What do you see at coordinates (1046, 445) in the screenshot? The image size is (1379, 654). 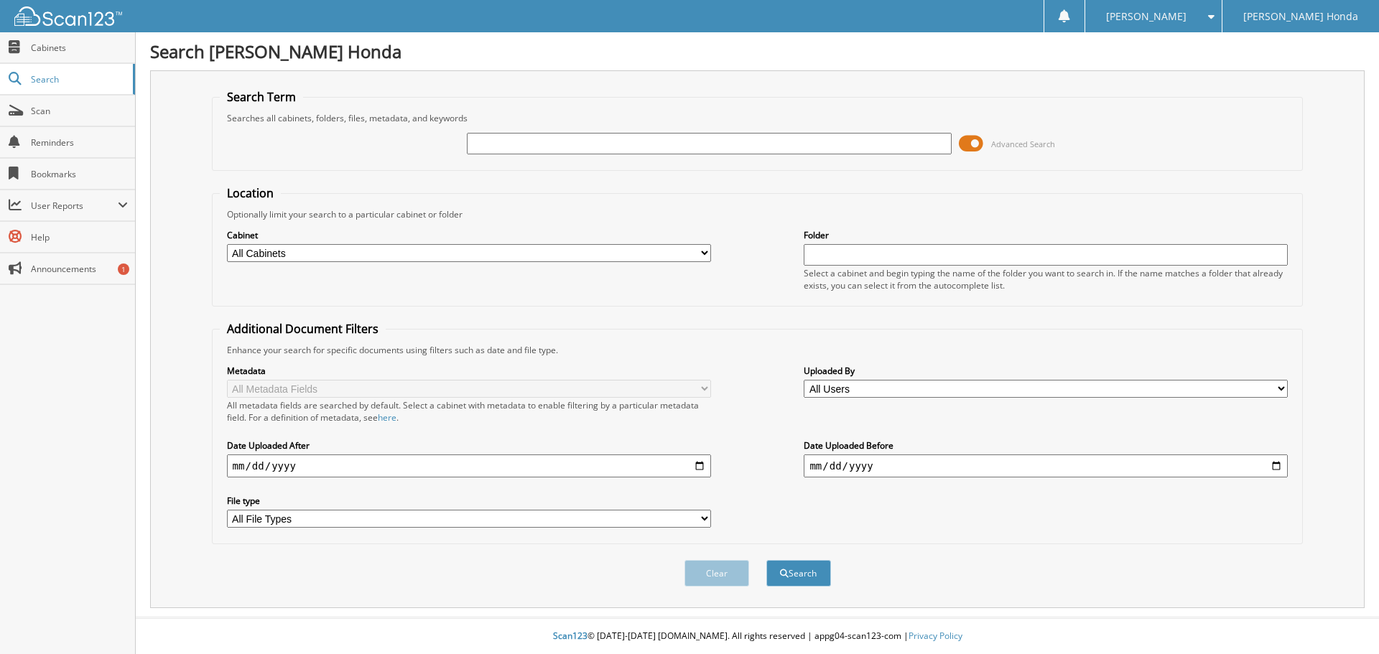 I see `label: Date Uploaded Before` at bounding box center [1046, 445].